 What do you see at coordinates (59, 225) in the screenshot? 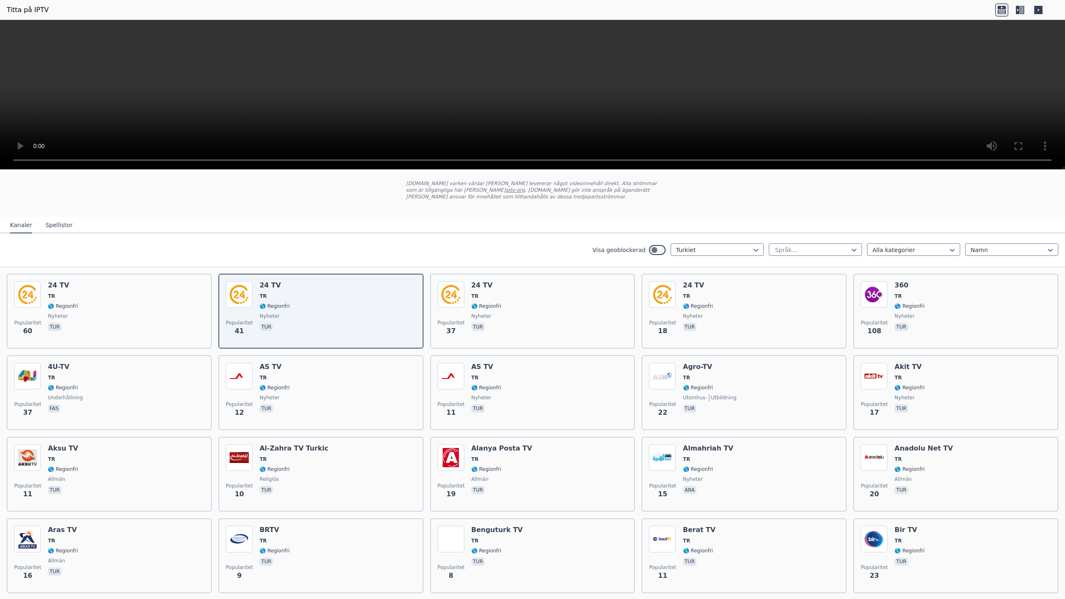
I see `font: Spellistor` at bounding box center [59, 225].